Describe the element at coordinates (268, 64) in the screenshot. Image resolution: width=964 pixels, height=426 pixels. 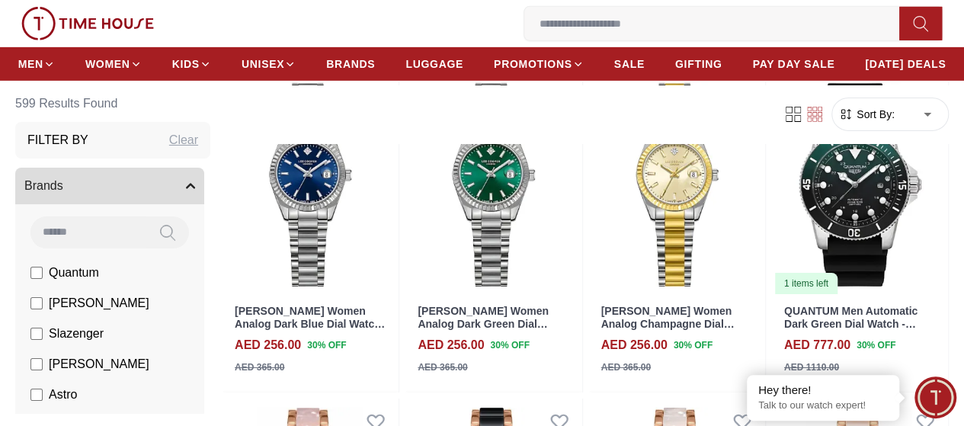
I see `a: UNISEX` at that location.